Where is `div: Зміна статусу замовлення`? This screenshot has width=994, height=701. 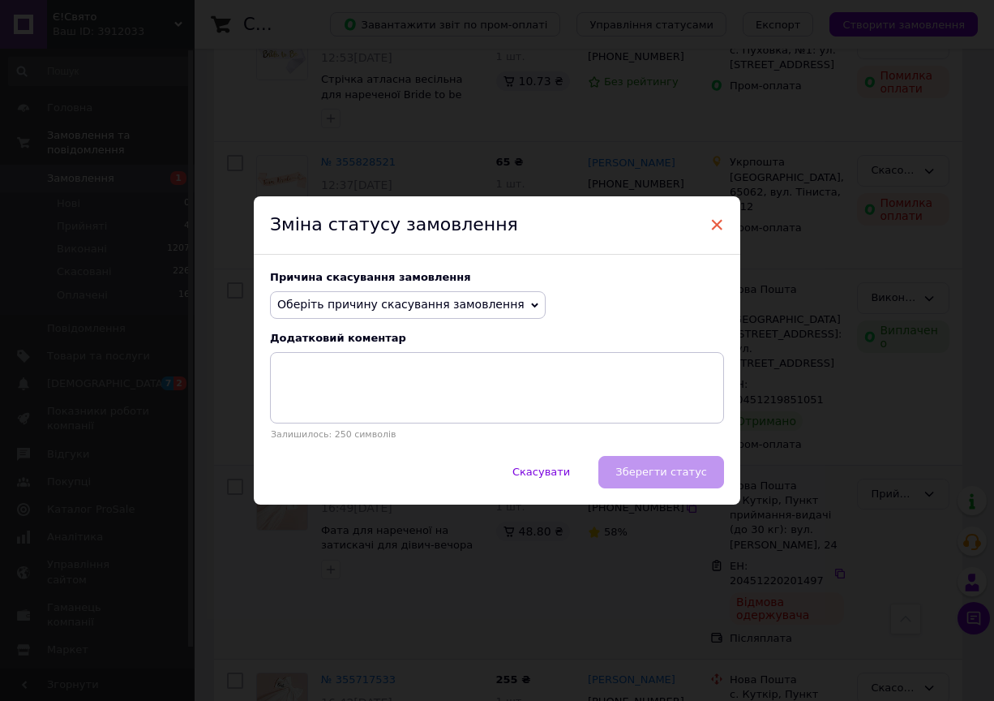
div: Зміна статусу замовлення is located at coordinates (497, 225).